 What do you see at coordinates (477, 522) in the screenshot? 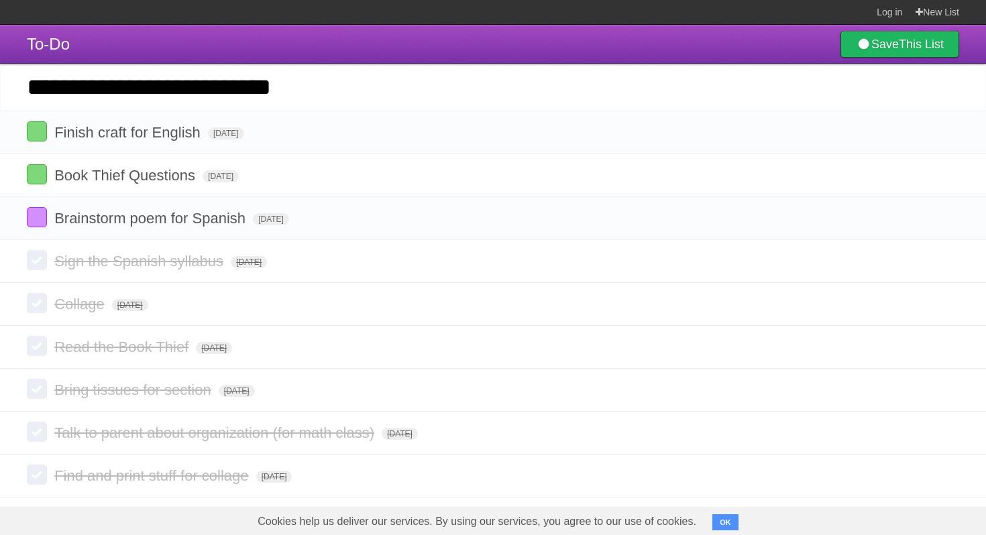
I see `span: Cookies help us deliver our services. By using our services, you agree to our use of cookies.` at bounding box center [477, 522].